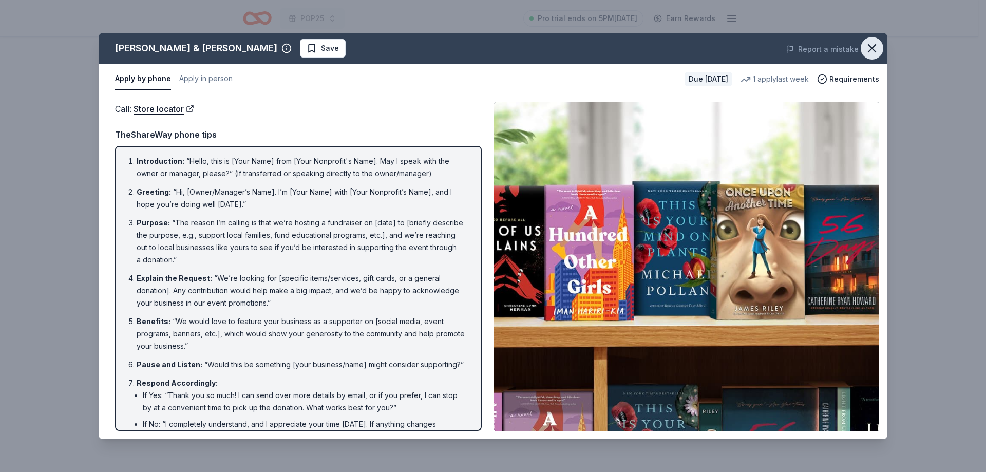 The image size is (986, 472). What do you see at coordinates (302, 291) in the screenshot?
I see `li: “We’re looking for [specific items/services, gift cards, or a general donation]. Any contribution...` at bounding box center [302, 291].